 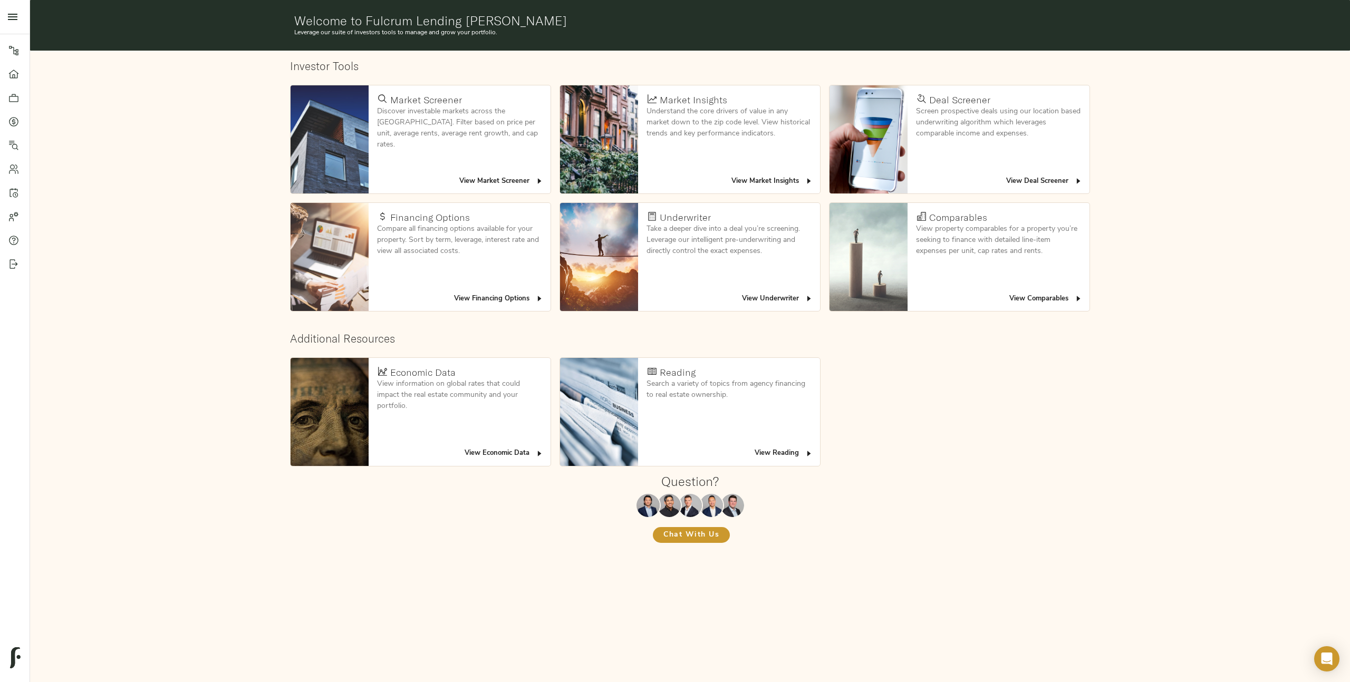 What do you see at coordinates (784, 453) in the screenshot?
I see `button: View Reading` at bounding box center [784, 453].